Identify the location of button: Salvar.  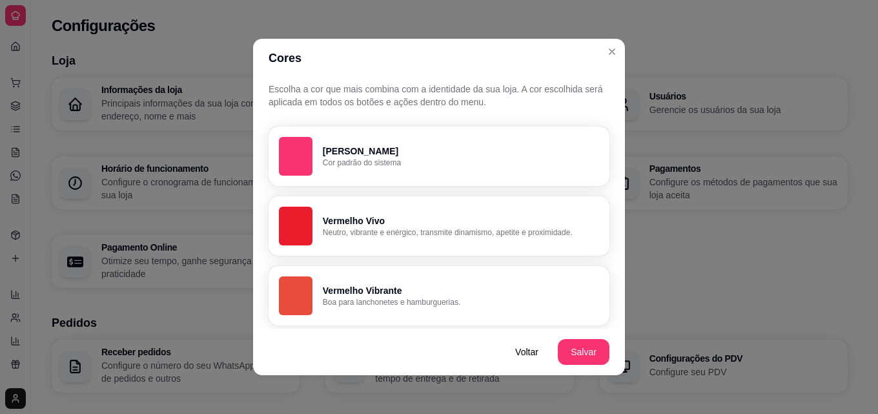
(584, 352).